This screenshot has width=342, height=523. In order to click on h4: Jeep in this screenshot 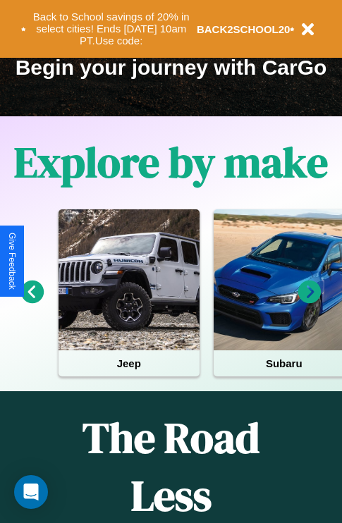, I will do `click(129, 363)`.